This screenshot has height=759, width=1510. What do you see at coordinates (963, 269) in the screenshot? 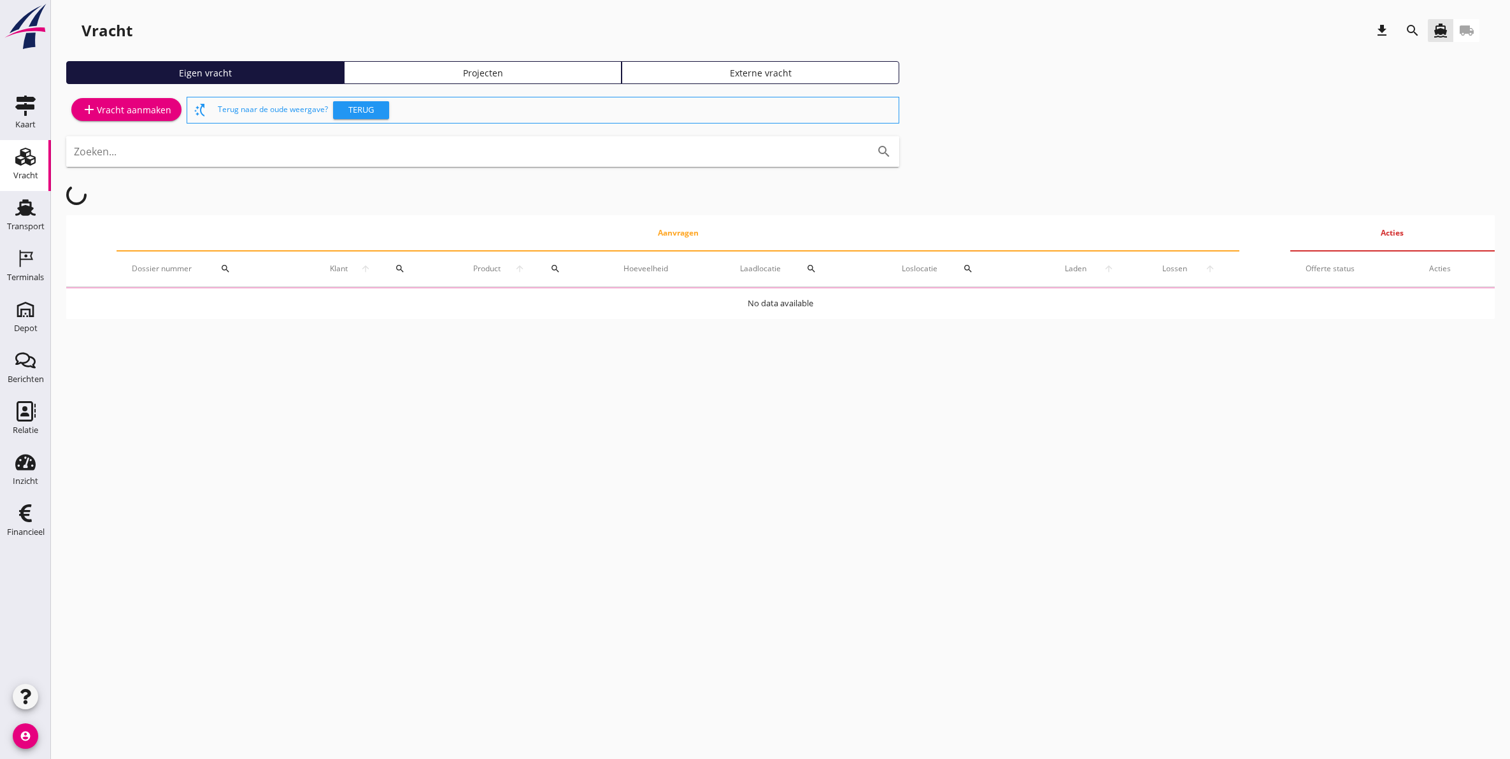
I see `div: Loslocatie` at bounding box center [963, 269].